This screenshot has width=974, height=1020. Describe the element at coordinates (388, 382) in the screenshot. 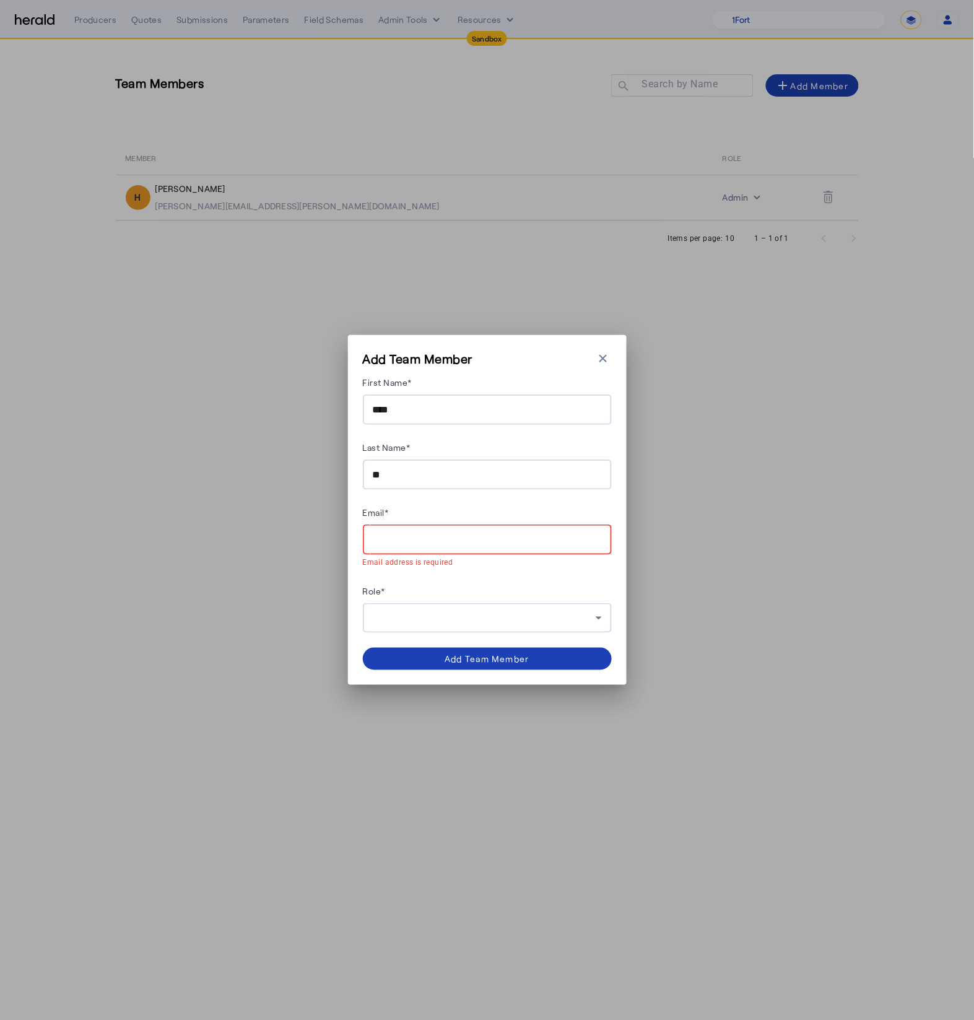

I see `label: First Name*` at that location.